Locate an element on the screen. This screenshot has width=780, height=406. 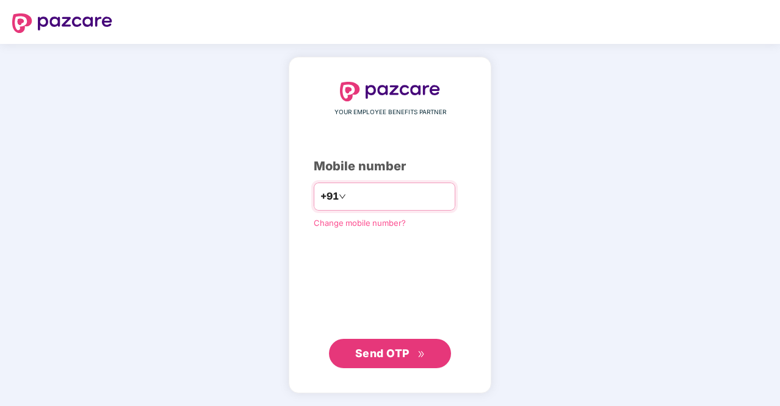
a: Change mobile number? is located at coordinates (360, 223).